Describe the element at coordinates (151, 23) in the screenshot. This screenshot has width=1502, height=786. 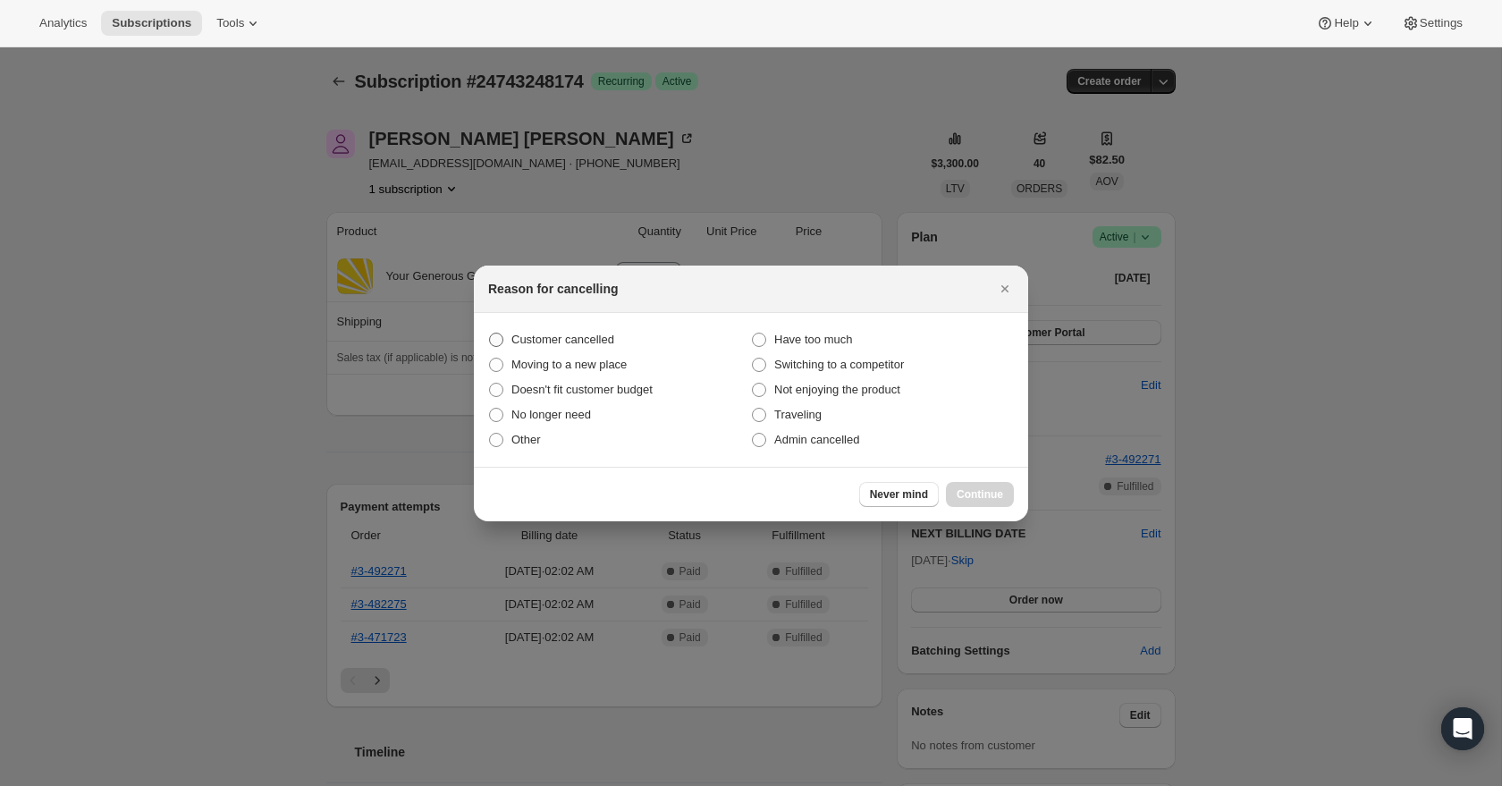
I see `button: Subscriptions` at that location.